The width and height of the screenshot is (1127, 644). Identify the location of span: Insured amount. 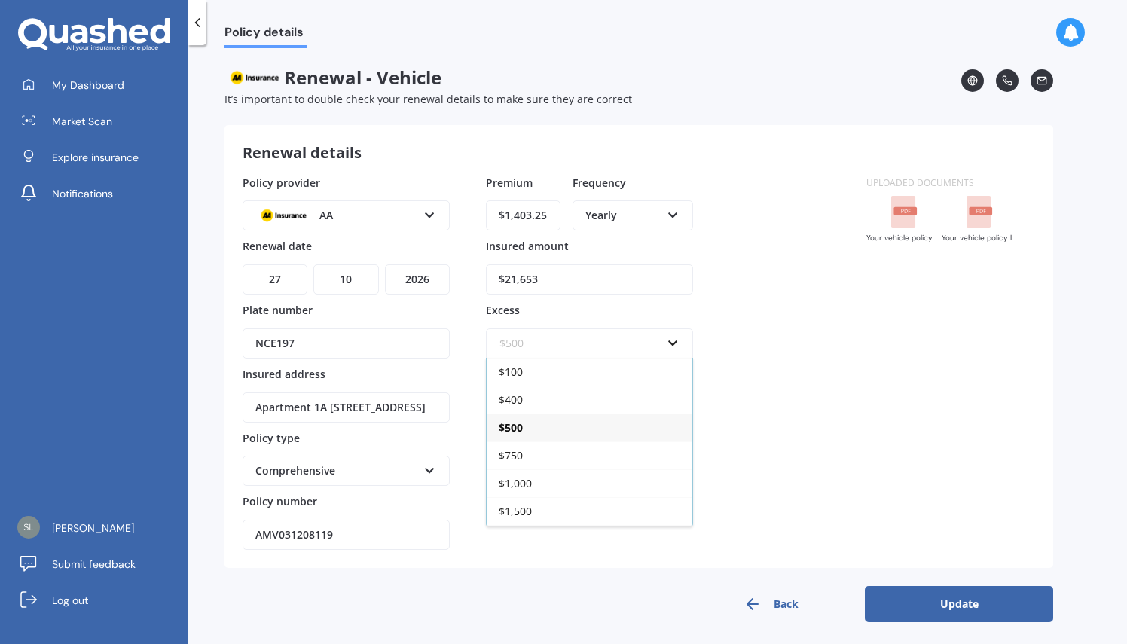
(527, 246).